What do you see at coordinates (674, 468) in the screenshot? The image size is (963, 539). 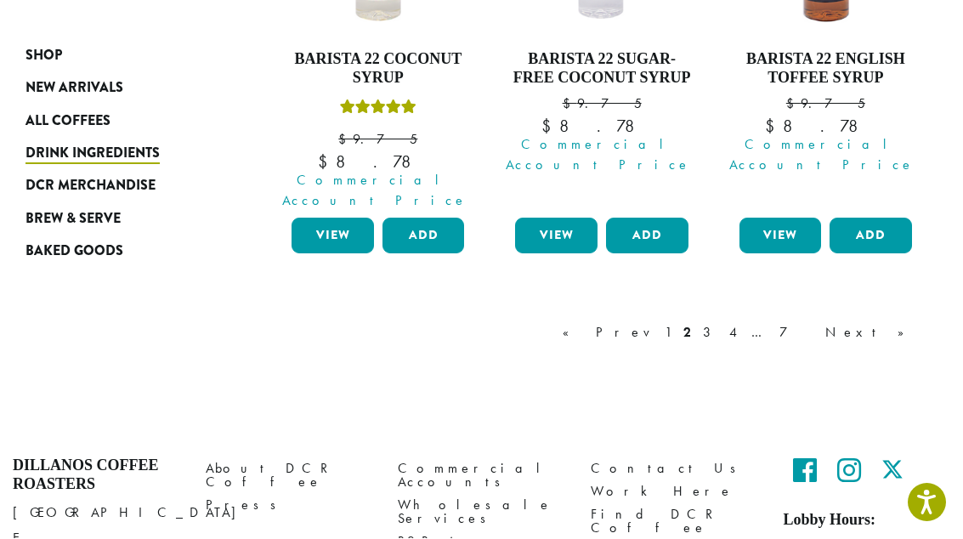 I see `a: Contact Us` at bounding box center [674, 468].